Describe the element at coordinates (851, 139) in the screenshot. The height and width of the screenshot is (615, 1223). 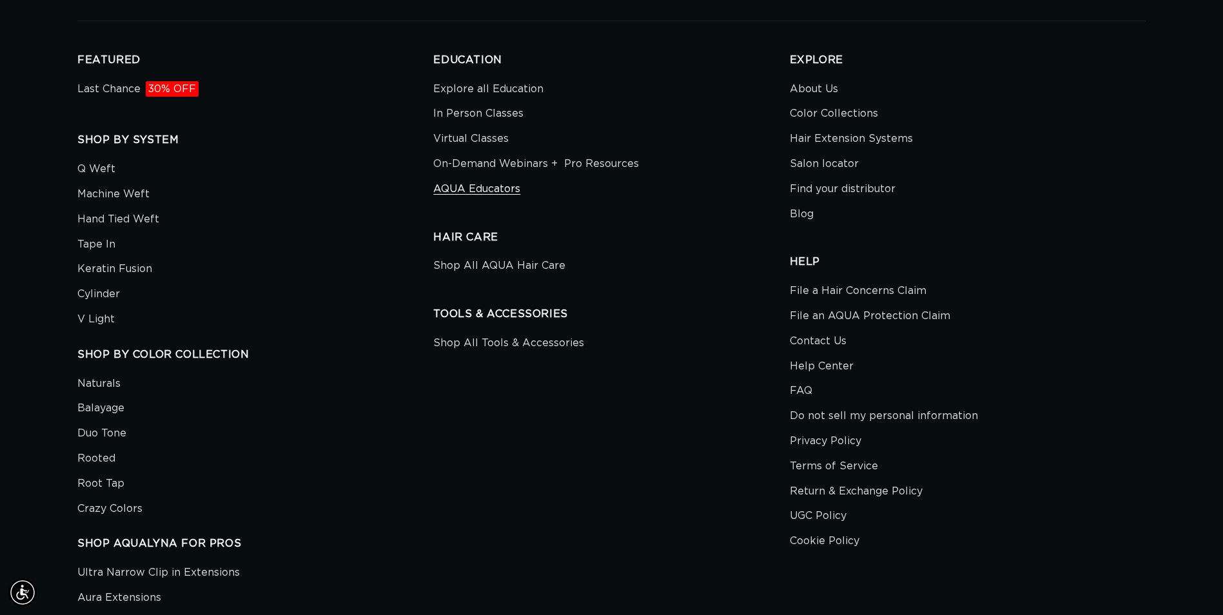
I see `a: Hair Extension Systems` at that location.